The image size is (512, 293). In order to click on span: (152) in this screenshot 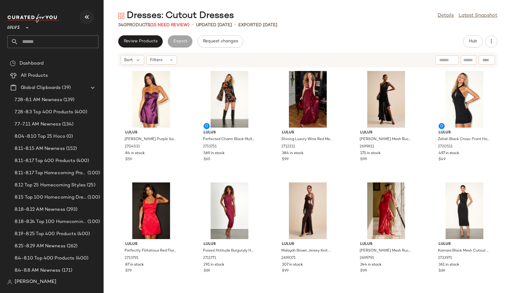, I will do `click(71, 149)`.